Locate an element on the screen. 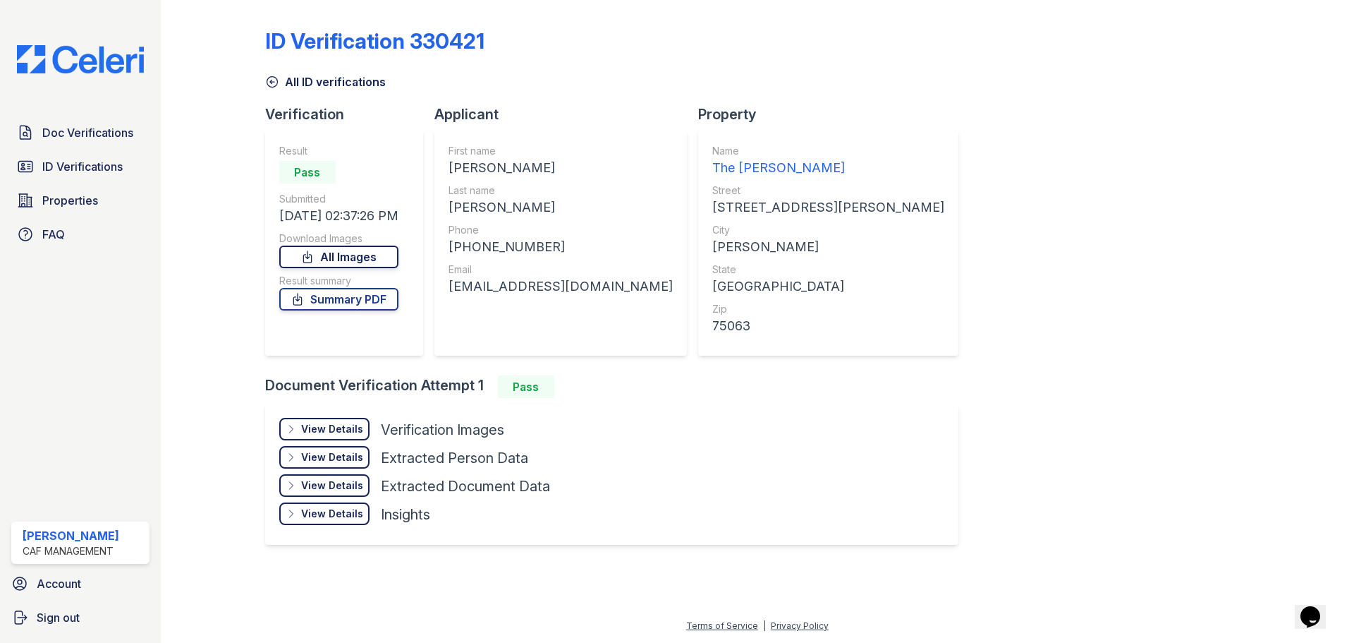 Image resolution: width=1354 pixels, height=643 pixels. div: Verification is located at coordinates (350, 114).